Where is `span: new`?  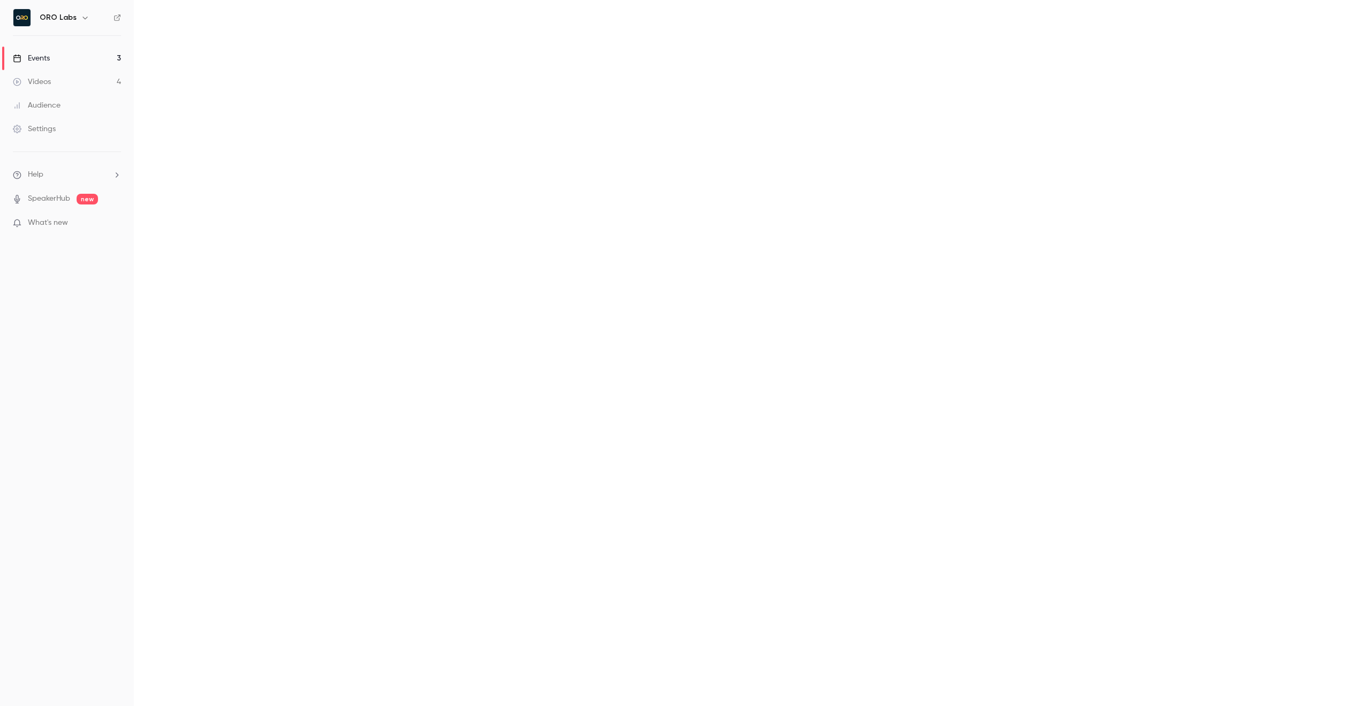
span: new is located at coordinates (87, 199).